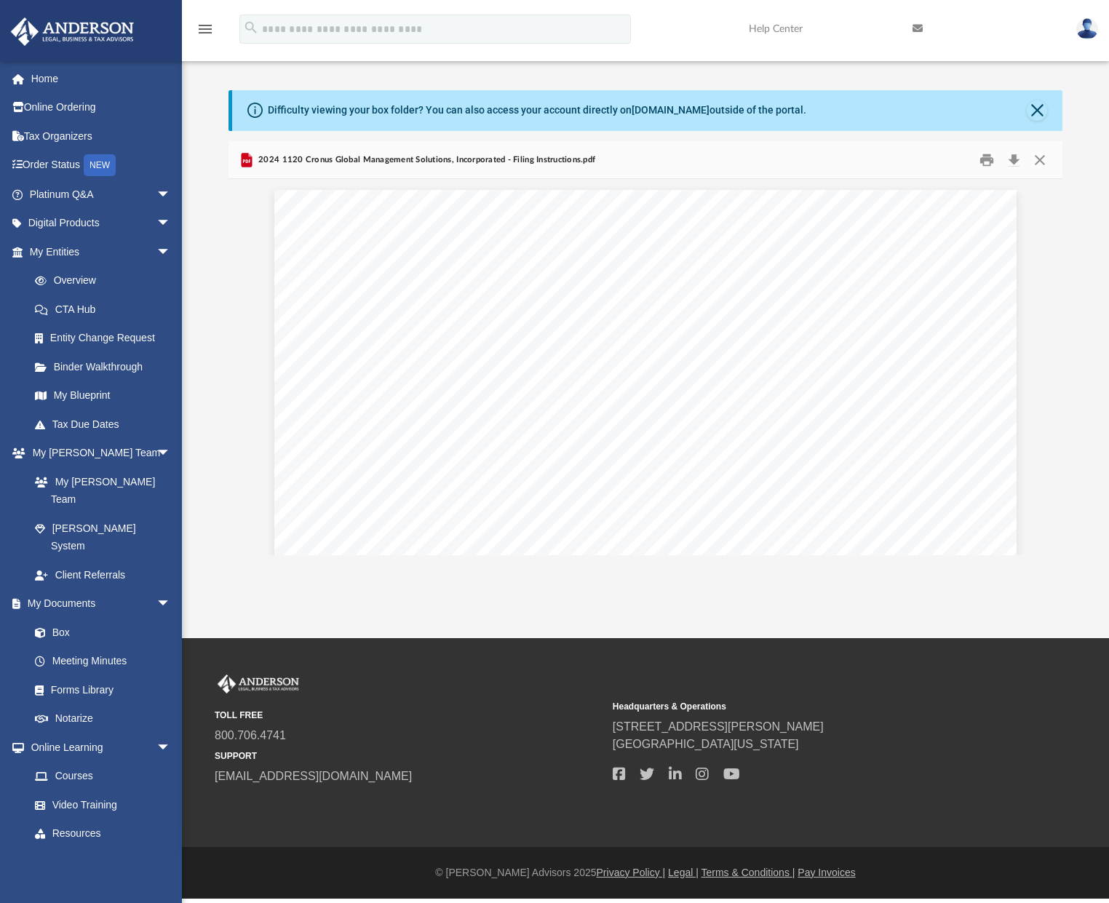 This screenshot has width=1109, height=903. What do you see at coordinates (408, 756) in the screenshot?
I see `small: SUPPORT` at bounding box center [408, 756].